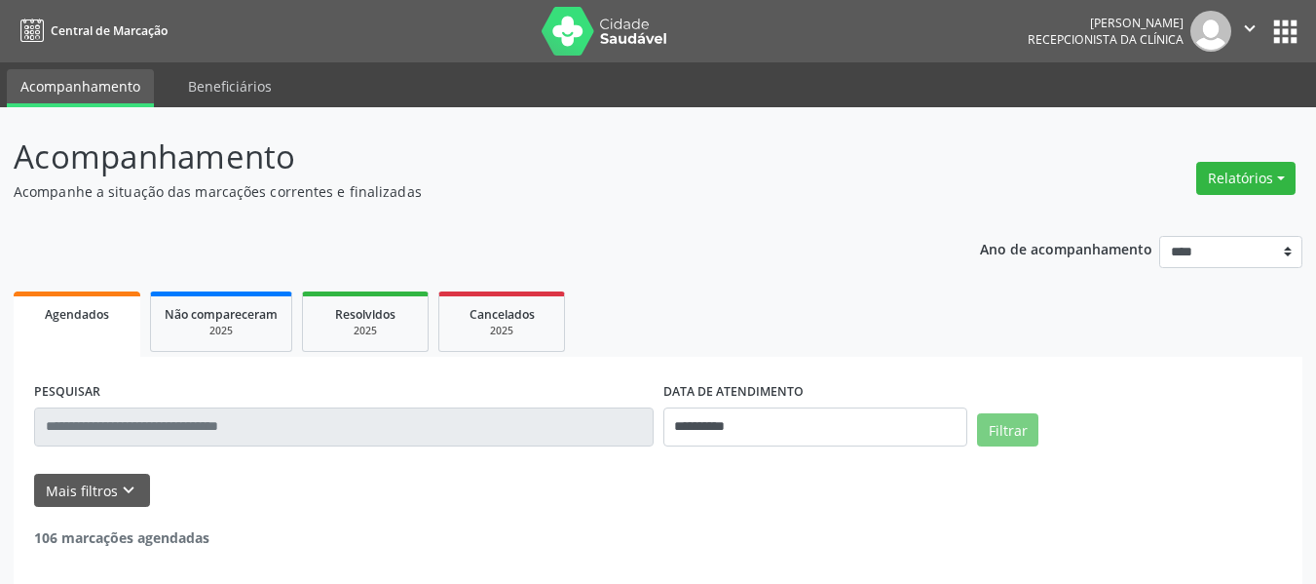  Describe the element at coordinates (365, 314) in the screenshot. I see `span: Resolvidos` at that location.